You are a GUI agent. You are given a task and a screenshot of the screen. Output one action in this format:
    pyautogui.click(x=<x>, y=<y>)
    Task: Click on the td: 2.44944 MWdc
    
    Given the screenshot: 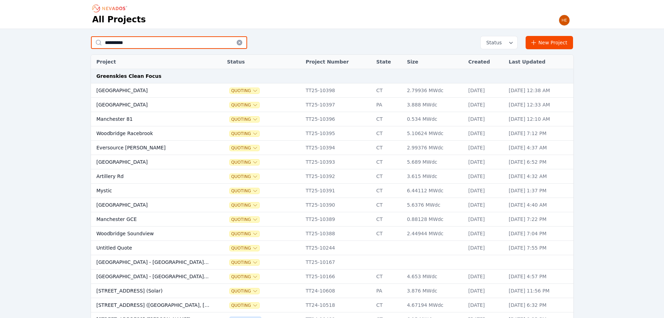 What is the action you would take?
    pyautogui.click(x=434, y=233)
    